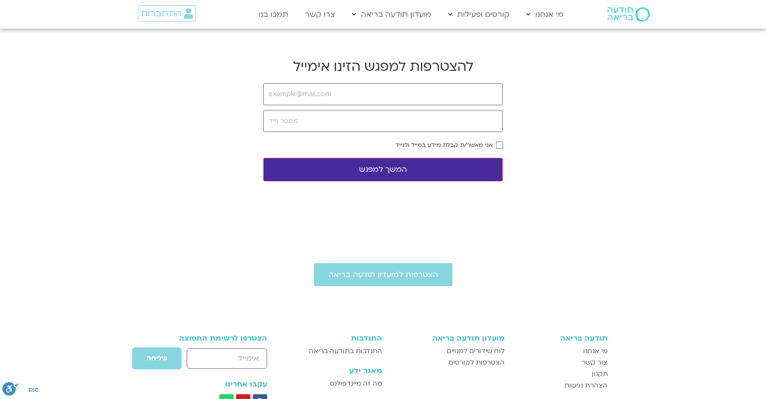 This screenshot has width=766, height=399. What do you see at coordinates (477, 363) in the screenshot?
I see `span: הצטרפות לקורסים` at bounding box center [477, 363].